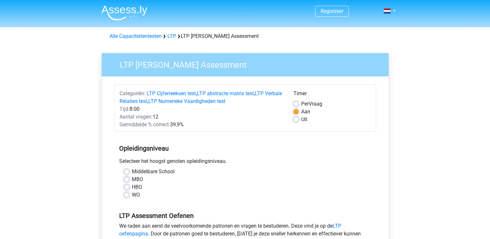 This screenshot has width=490, height=239. I want to click on a: Registreer, so click(332, 11).